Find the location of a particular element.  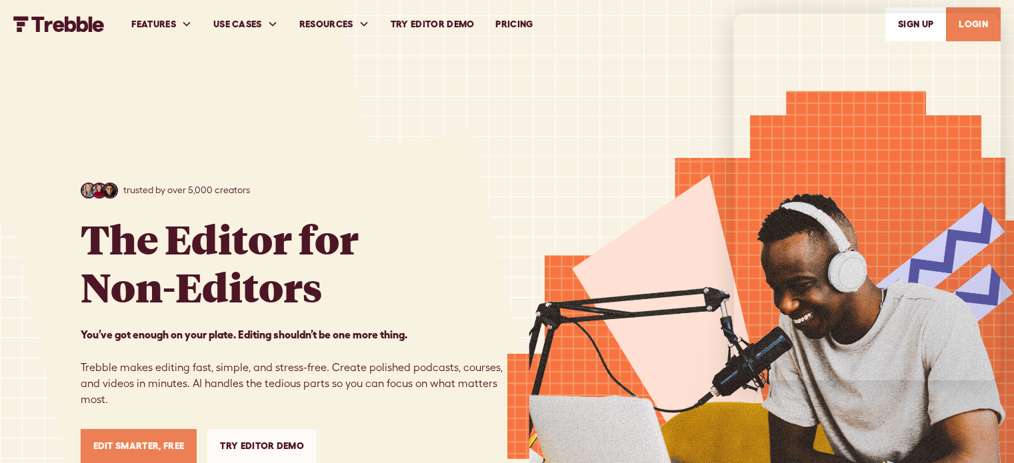

h1: The Editor for Non-Editors is located at coordinates (219, 263).